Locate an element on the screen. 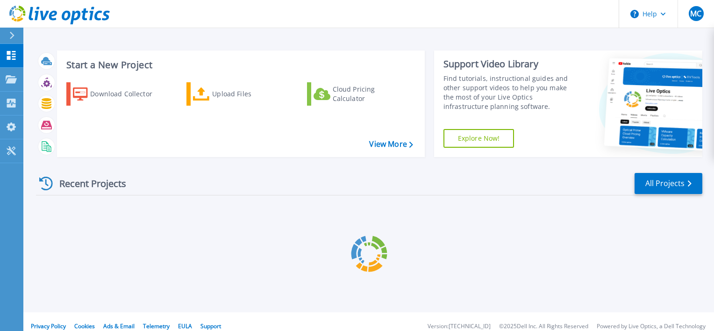 This screenshot has width=714, height=331. div: Upload Files is located at coordinates (249, 94).